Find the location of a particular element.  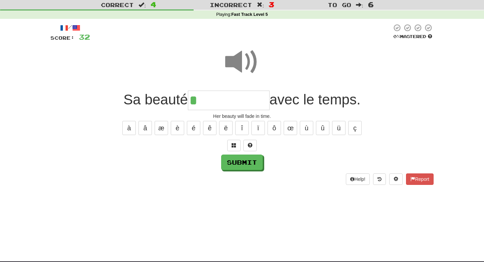

button: û is located at coordinates (323, 128).